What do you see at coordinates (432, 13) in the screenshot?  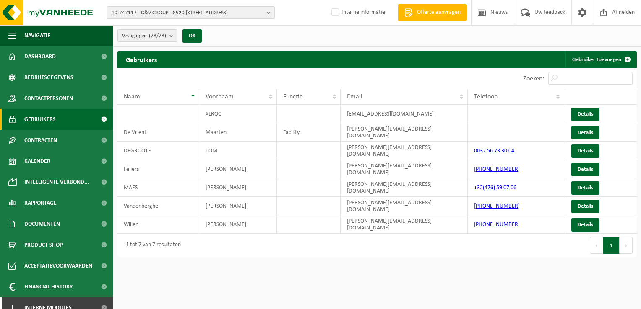 I see `a: Offerte aanvragen` at bounding box center [432, 13].